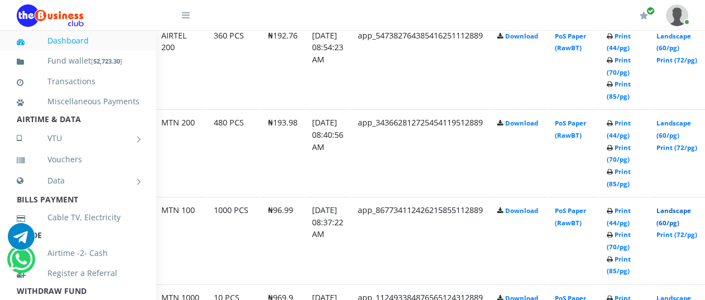  I want to click on td: 1000 PCS, so click(233, 240).